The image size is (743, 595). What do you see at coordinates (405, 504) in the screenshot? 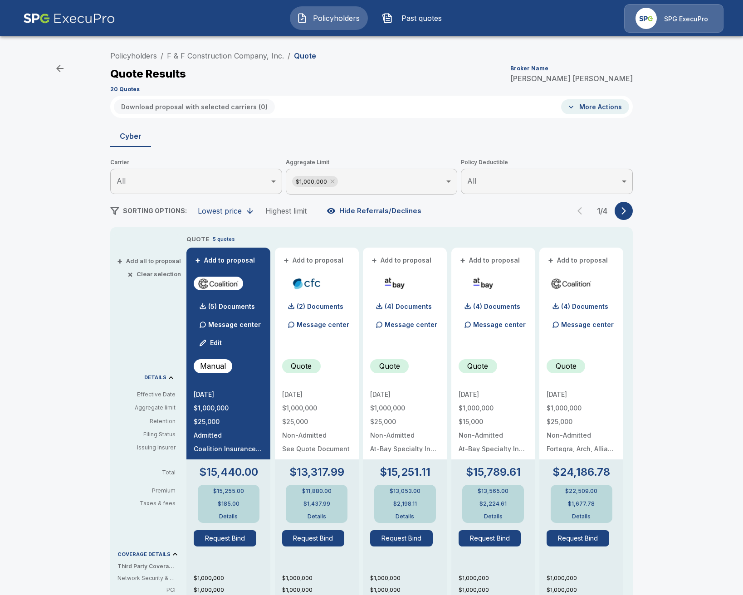
I see `p: $2,198.11` at bounding box center [405, 504].